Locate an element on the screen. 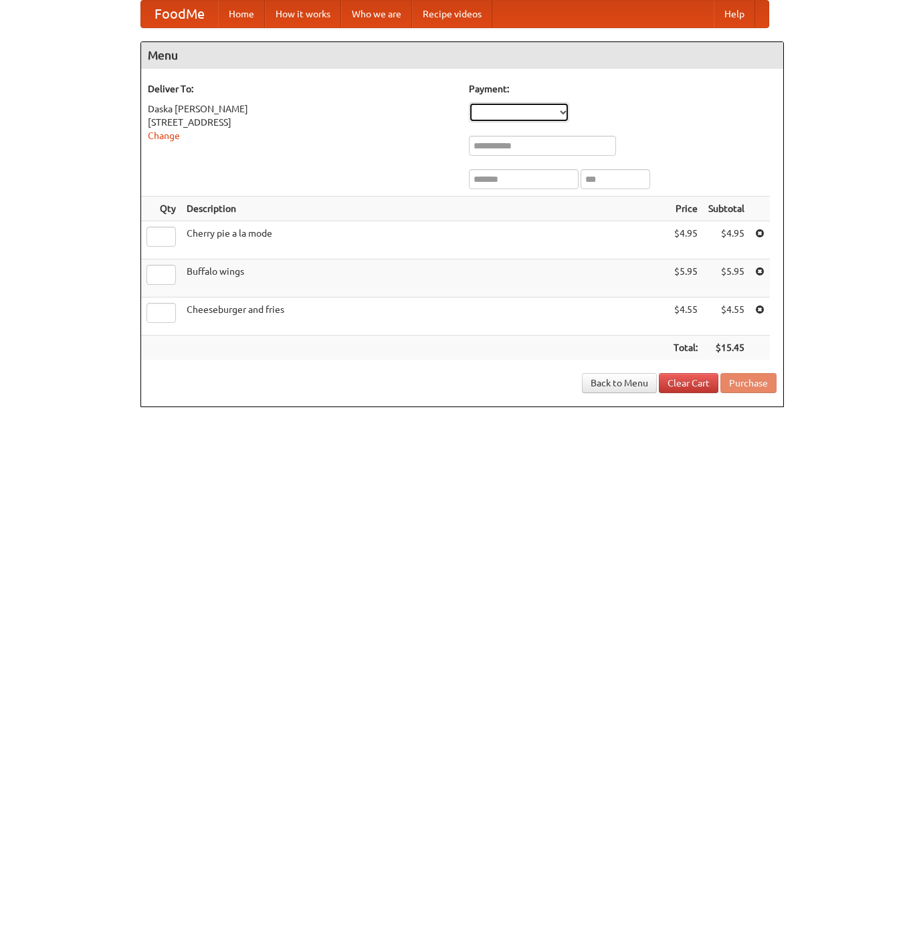 The width and height of the screenshot is (909, 946). td: Cheeseburger and fries is located at coordinates (425, 316).